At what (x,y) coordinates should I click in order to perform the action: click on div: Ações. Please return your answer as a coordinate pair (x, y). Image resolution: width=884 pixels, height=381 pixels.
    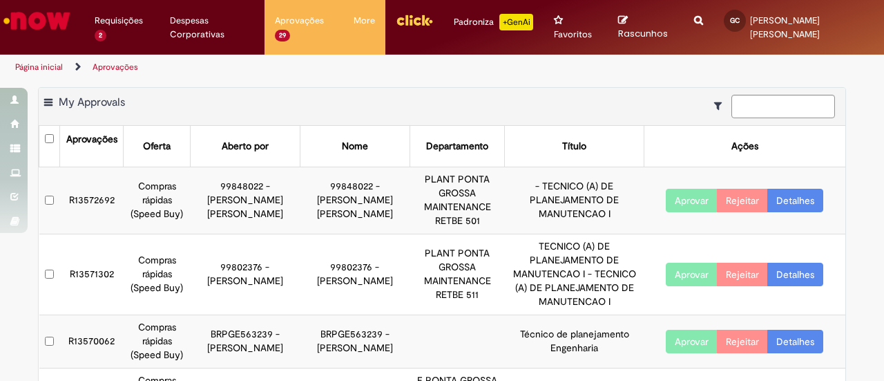
    Looking at the image, I should click on (745, 146).